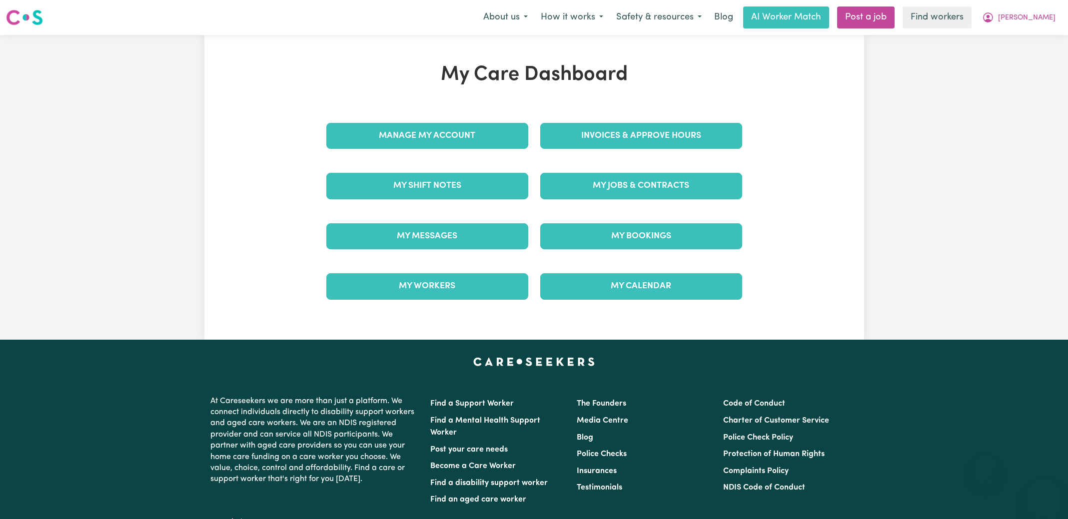  Describe the element at coordinates (641, 236) in the screenshot. I see `a: My Bookings` at that location.